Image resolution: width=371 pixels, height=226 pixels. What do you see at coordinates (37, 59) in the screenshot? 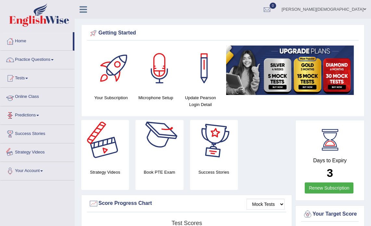
I see `a: Practice Questions` at bounding box center [37, 59].